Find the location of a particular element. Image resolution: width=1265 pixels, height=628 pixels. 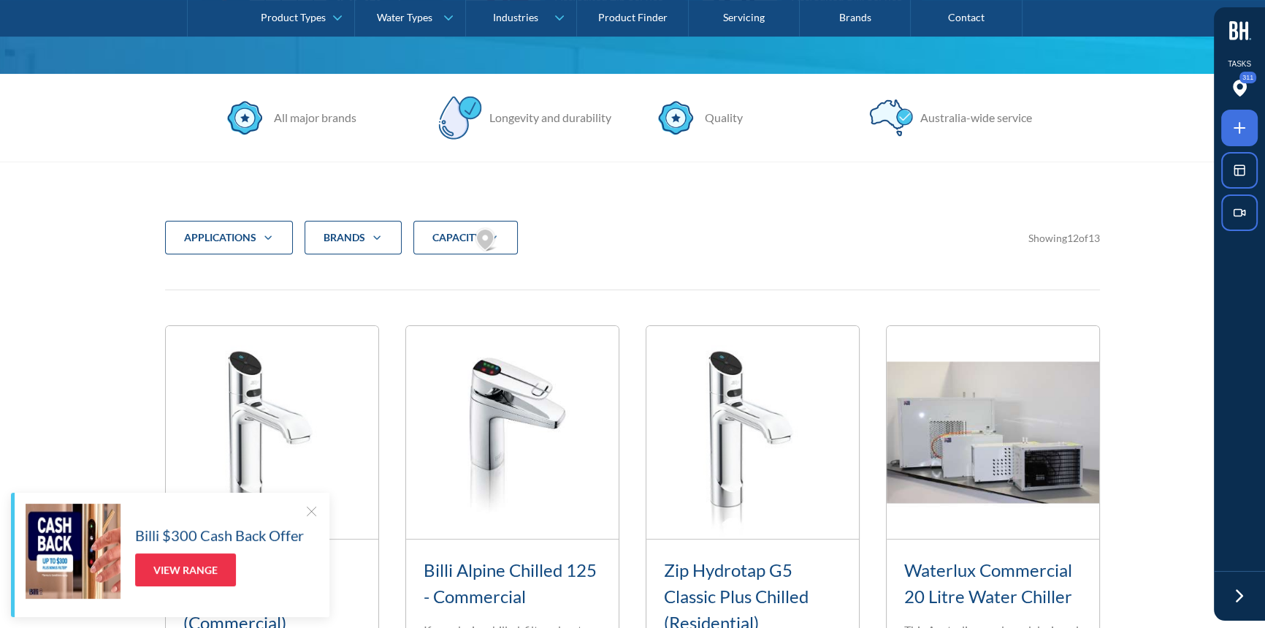

div: Longevity and durability is located at coordinates (546, 118).